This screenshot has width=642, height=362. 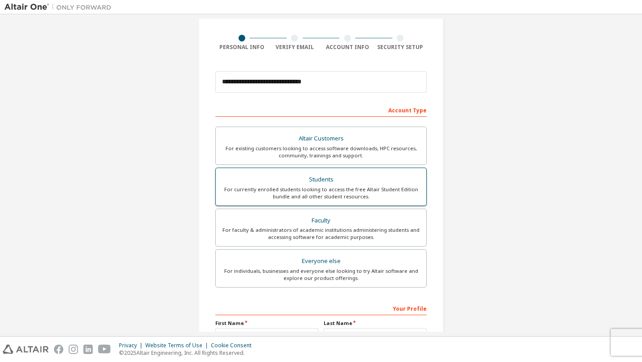 I want to click on img: Altair One, so click(x=60, y=7).